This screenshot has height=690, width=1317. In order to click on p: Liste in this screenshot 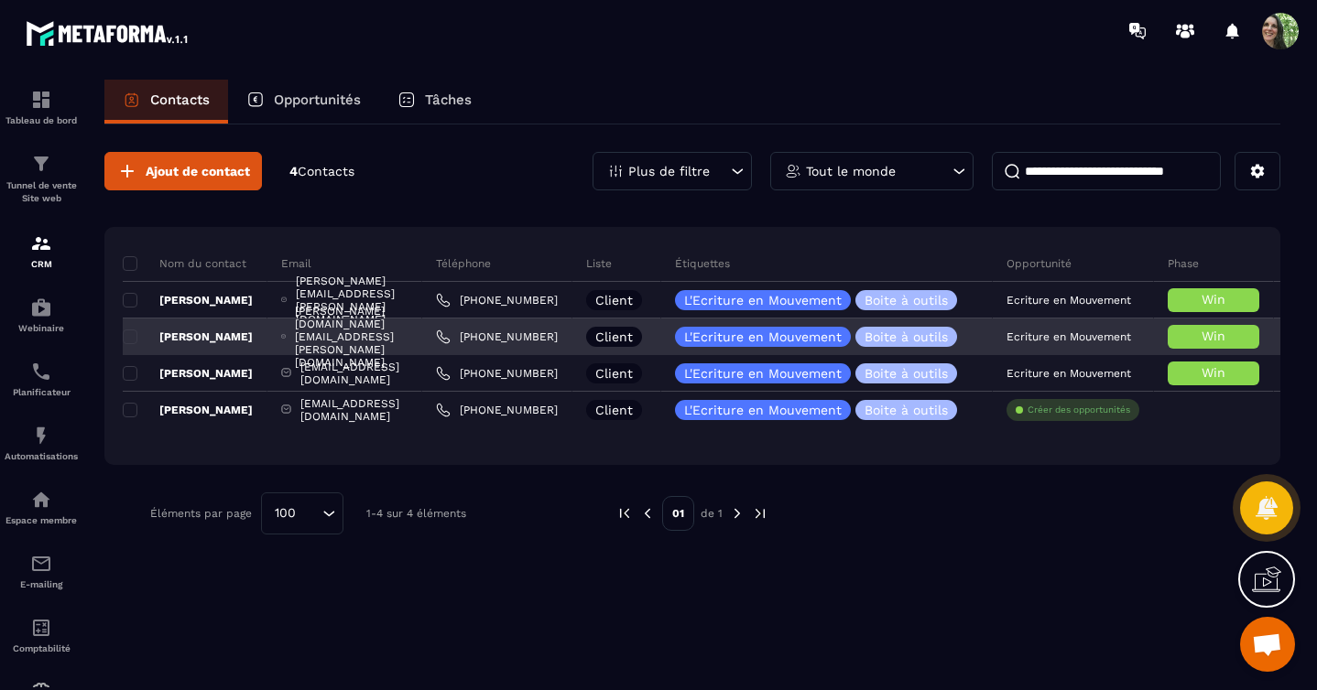, I will do `click(599, 264)`.